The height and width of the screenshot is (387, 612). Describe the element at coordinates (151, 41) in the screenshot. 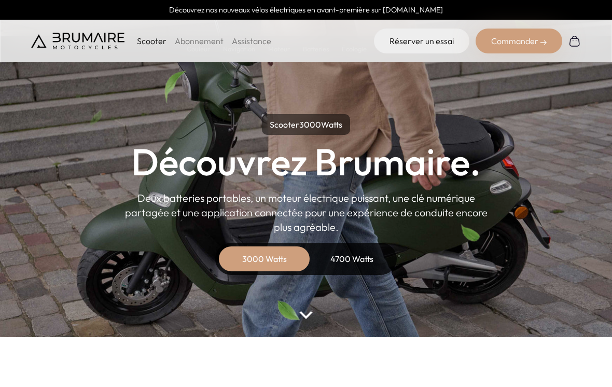

I see `p: Scooter` at that location.